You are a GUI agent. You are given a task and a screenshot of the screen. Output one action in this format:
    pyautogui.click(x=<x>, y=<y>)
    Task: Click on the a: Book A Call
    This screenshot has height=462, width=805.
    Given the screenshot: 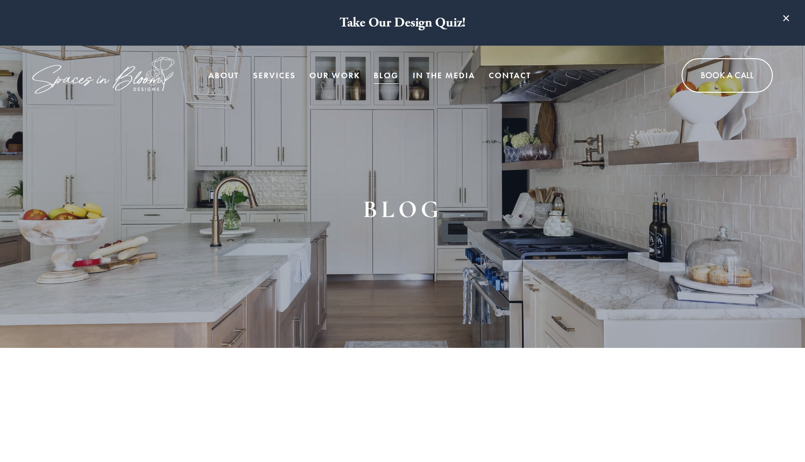 What is the action you would take?
    pyautogui.click(x=727, y=75)
    